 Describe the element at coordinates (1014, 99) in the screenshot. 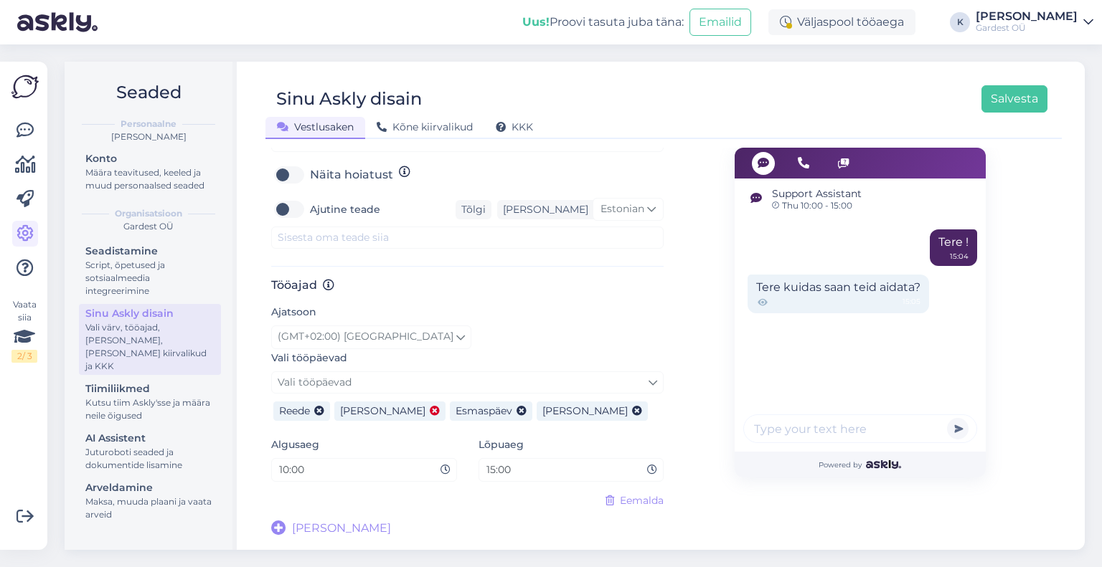

I see `button: Salvesta` at that location.